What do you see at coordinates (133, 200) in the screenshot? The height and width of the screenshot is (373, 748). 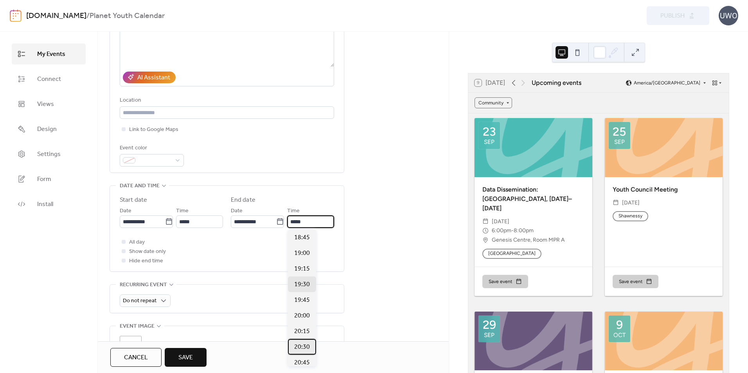 I see `div: Start date` at bounding box center [133, 200].